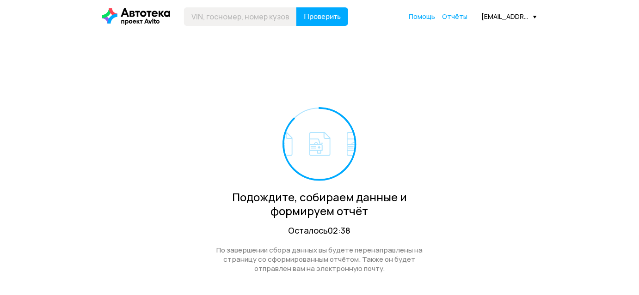 This screenshot has height=295, width=639. I want to click on a: Помощь, so click(422, 17).